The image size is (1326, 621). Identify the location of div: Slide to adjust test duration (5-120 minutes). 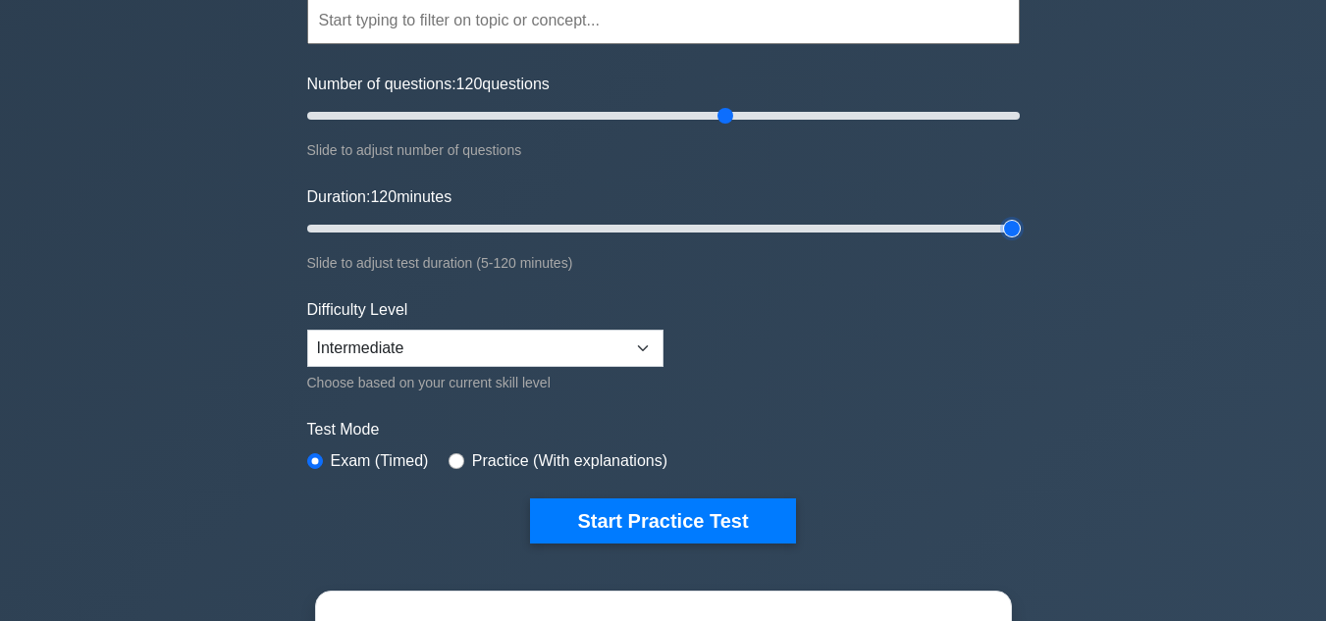
(663, 263).